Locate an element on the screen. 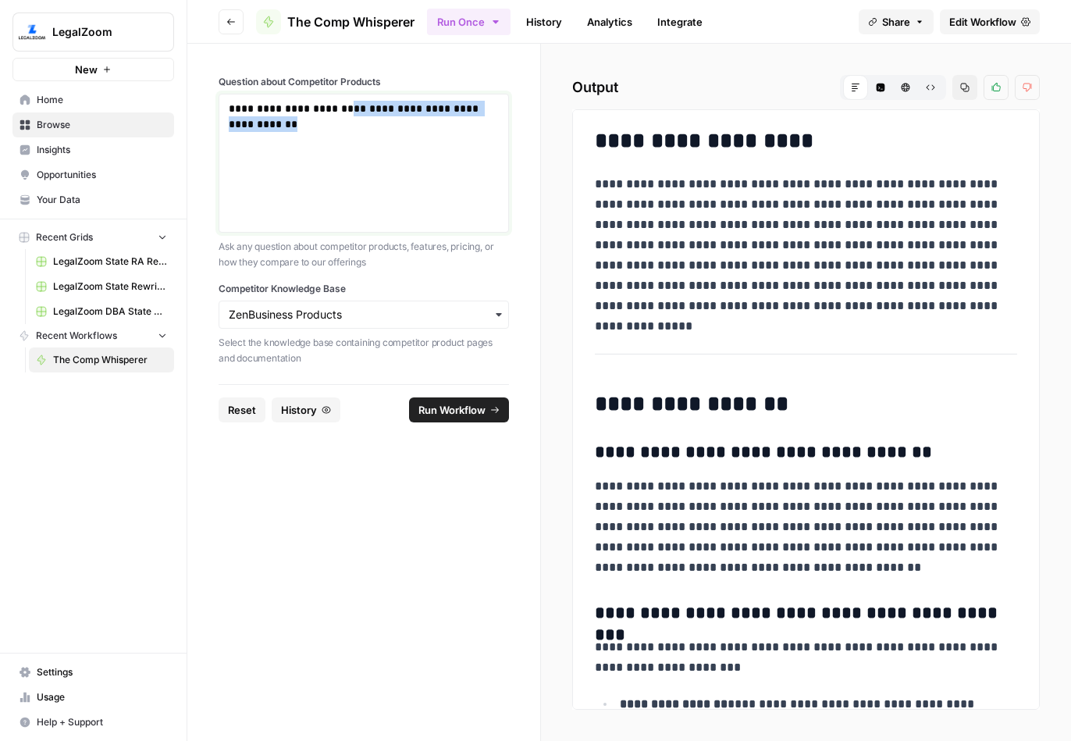 This screenshot has width=1071, height=741. input: ZenBusiness Products is located at coordinates (364, 315).